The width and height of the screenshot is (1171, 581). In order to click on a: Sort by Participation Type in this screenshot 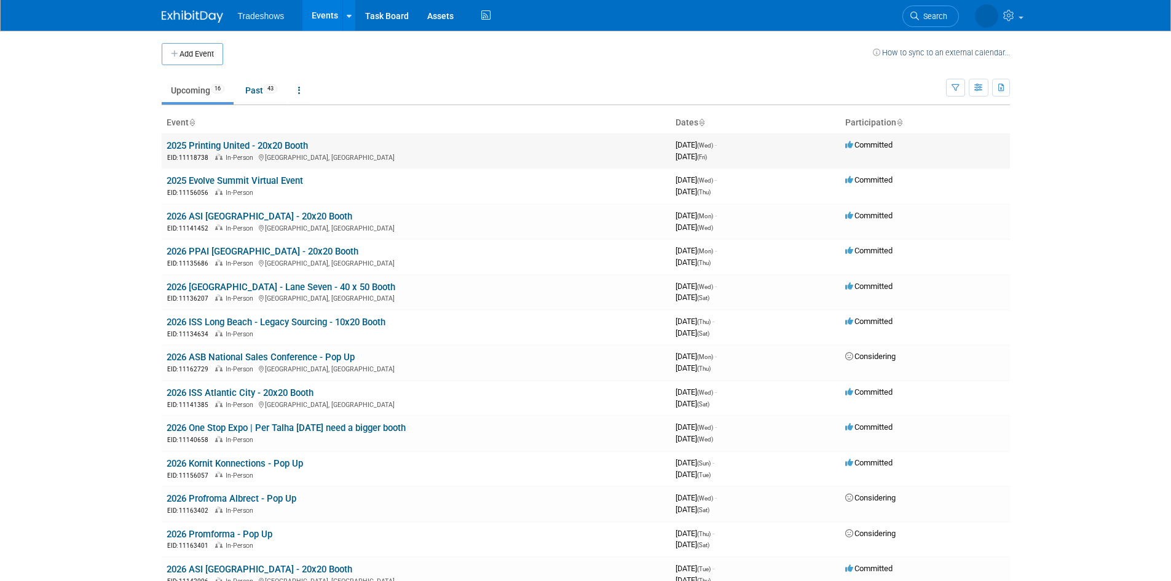, I will do `click(899, 122)`.